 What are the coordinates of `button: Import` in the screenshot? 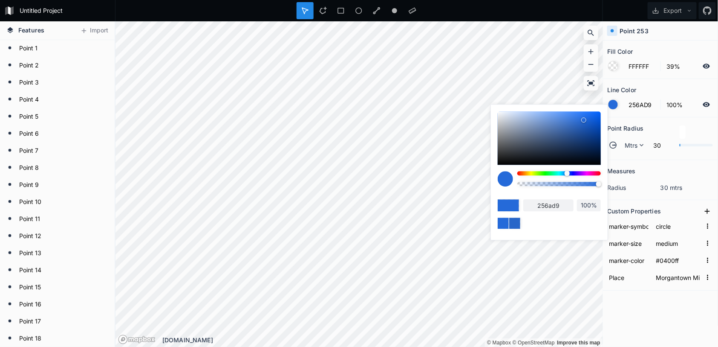 It's located at (94, 31).